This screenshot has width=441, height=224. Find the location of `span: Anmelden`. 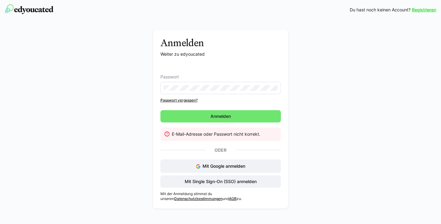

span: Anmelden is located at coordinates (221, 116).